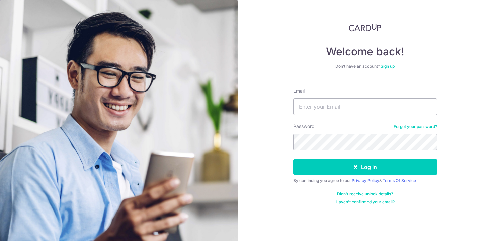 Image resolution: width=492 pixels, height=241 pixels. I want to click on h4: Welcome back!, so click(365, 52).